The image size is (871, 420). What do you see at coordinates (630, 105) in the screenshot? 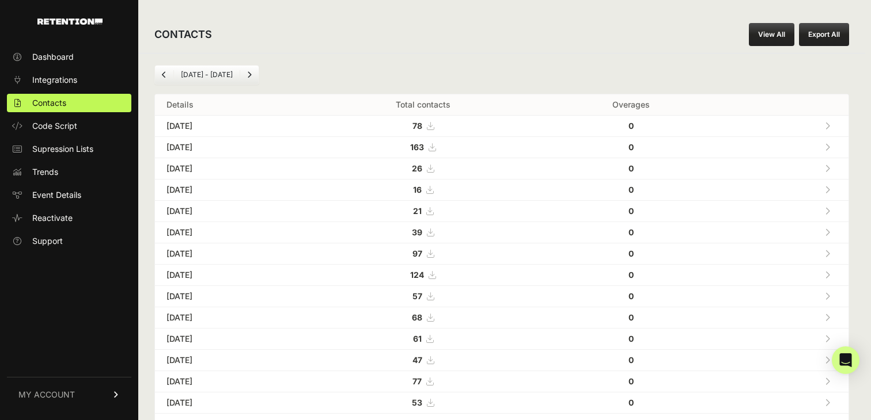
I see `th: Overages` at bounding box center [630, 105].